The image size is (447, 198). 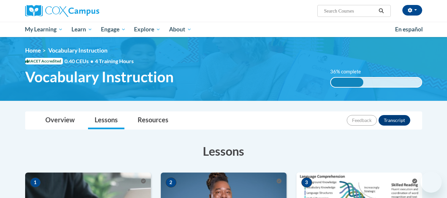 What do you see at coordinates (33, 50) in the screenshot?
I see `a: Home` at bounding box center [33, 50].